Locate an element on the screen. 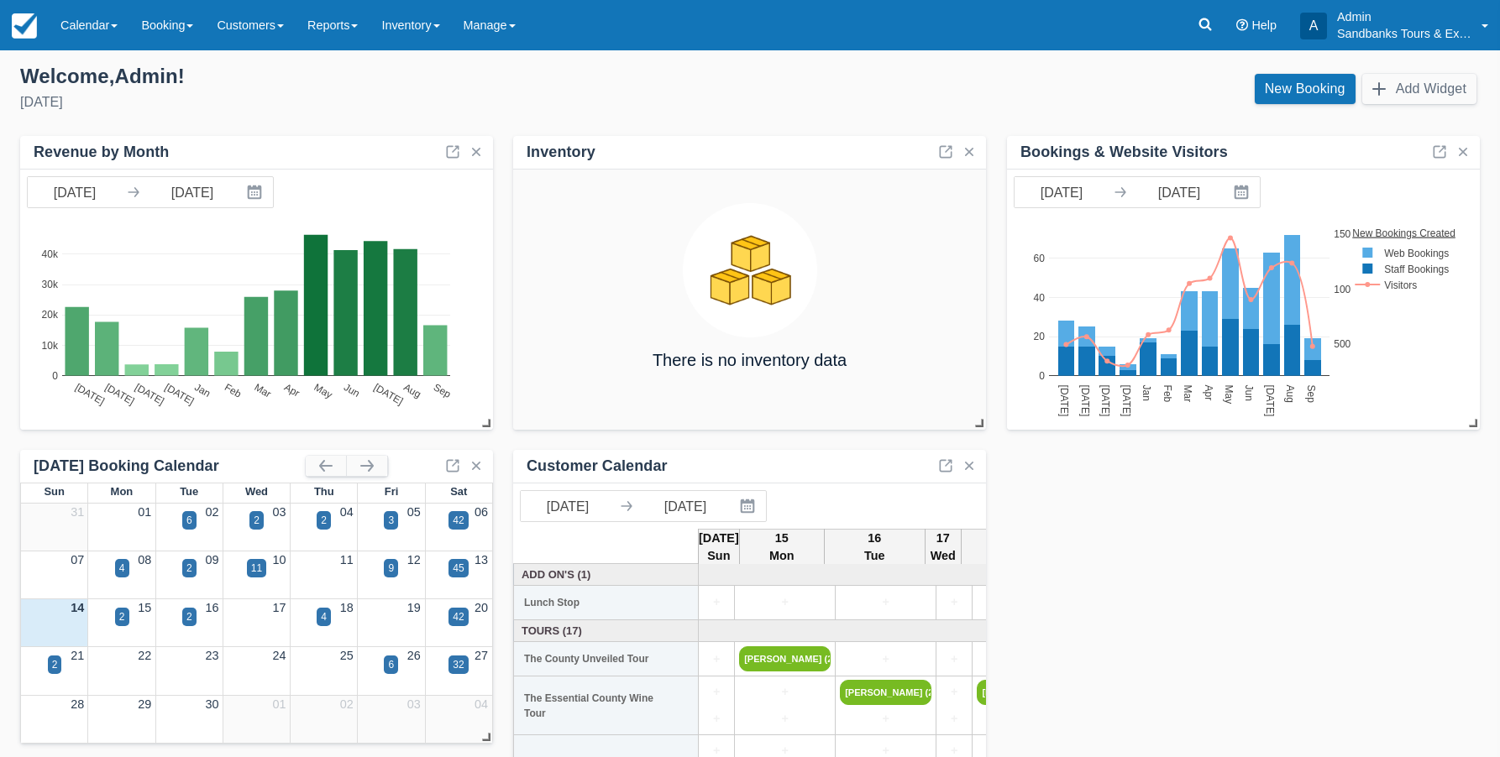 The width and height of the screenshot is (1500, 757). span: Sat is located at coordinates (459, 491).